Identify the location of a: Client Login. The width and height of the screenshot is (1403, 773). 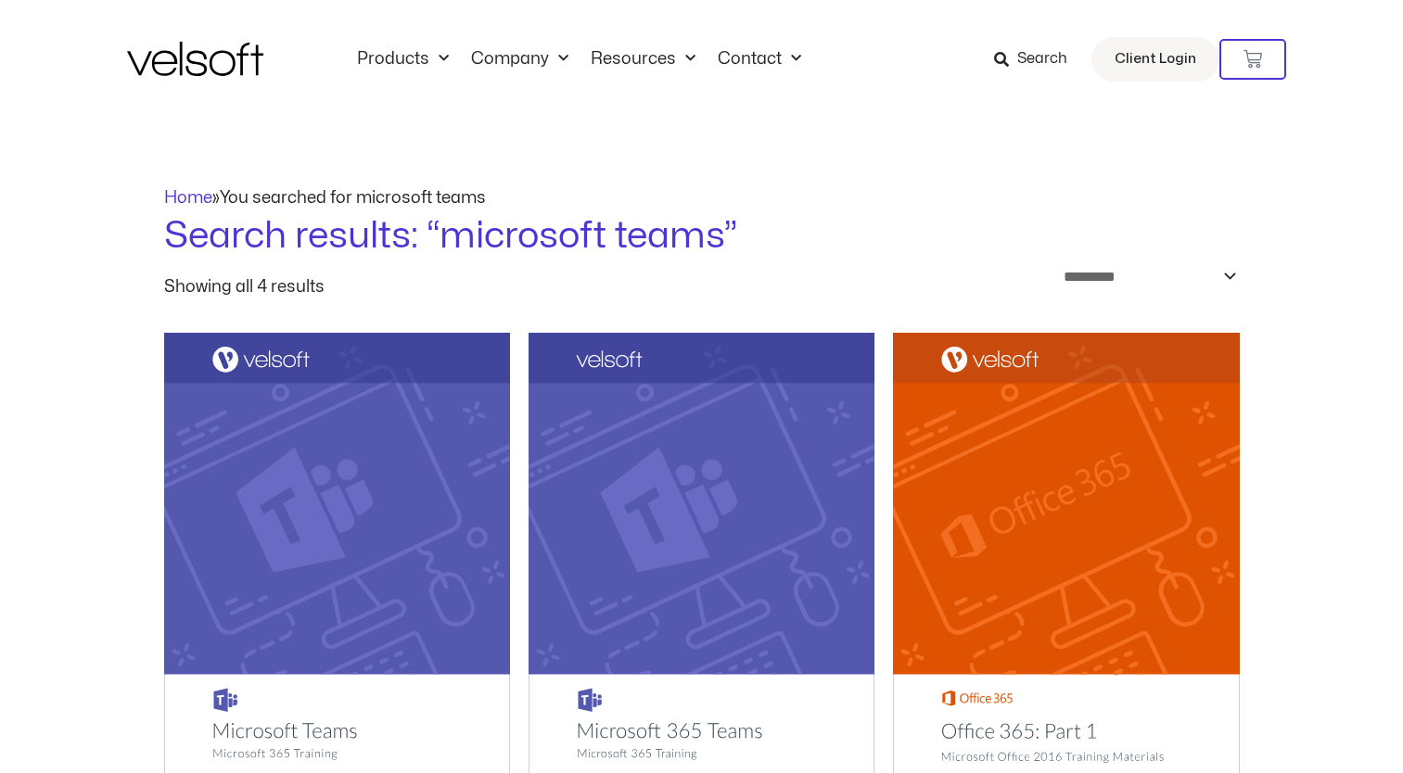
(1155, 59).